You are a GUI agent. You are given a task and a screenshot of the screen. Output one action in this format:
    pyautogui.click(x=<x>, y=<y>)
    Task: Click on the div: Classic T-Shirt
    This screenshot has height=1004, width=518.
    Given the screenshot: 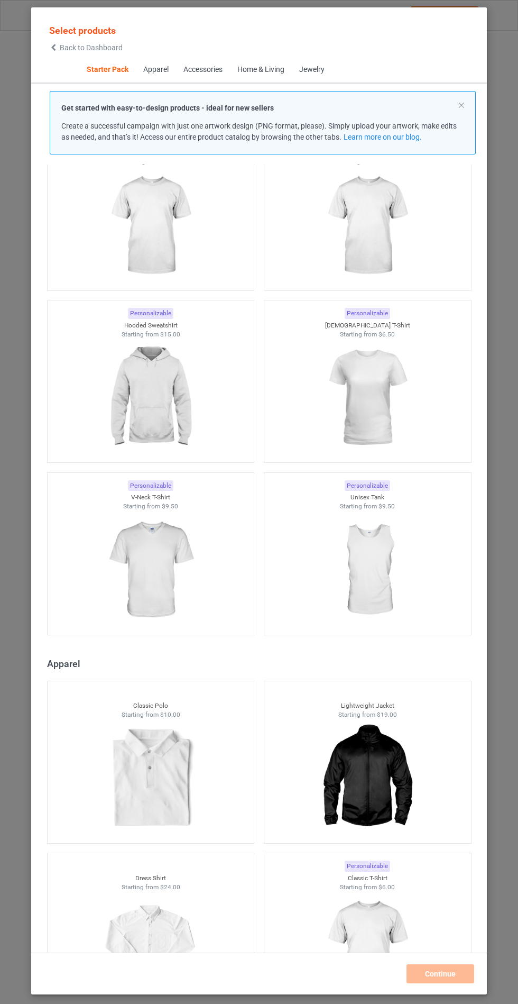 What is the action you would take?
    pyautogui.click(x=368, y=878)
    